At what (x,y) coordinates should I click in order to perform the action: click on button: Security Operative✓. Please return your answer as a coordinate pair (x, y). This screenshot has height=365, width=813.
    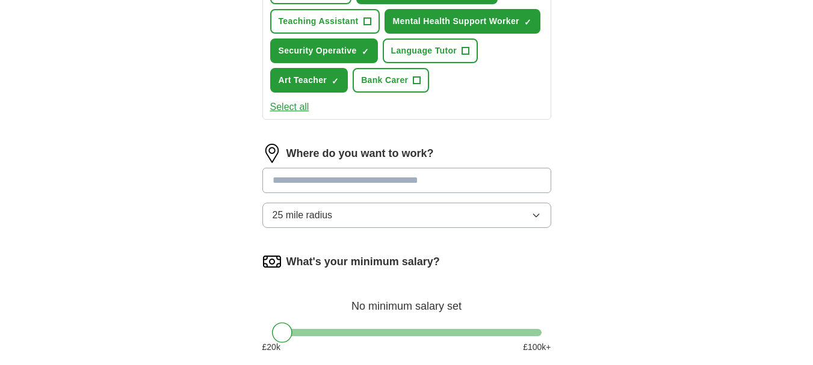
    Looking at the image, I should click on (324, 51).